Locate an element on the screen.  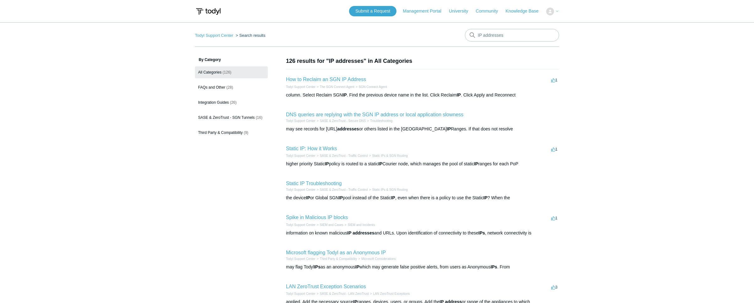
h3: By Category is located at coordinates (231, 60).